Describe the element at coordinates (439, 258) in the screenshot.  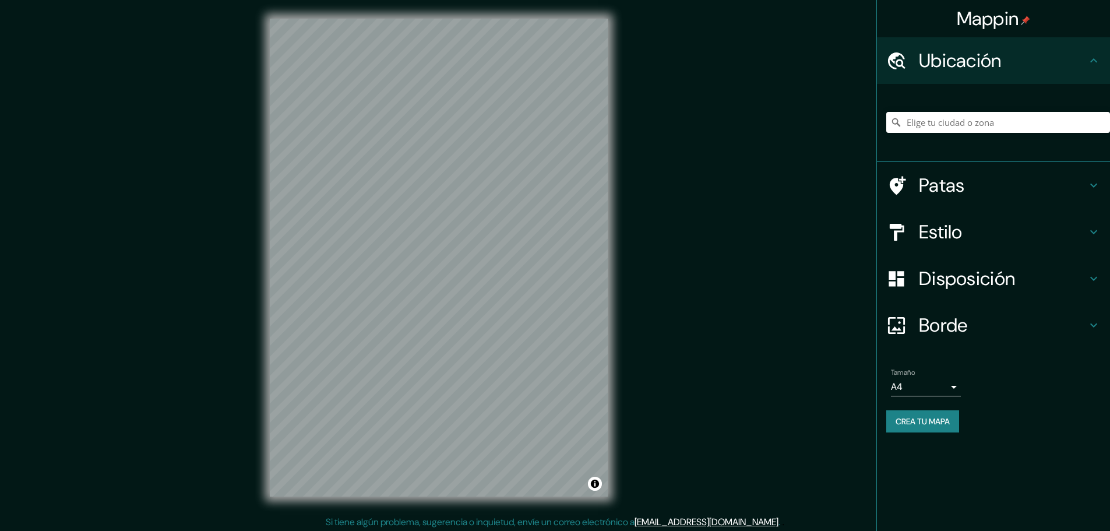
I see `canvas: Mapa` at that location.